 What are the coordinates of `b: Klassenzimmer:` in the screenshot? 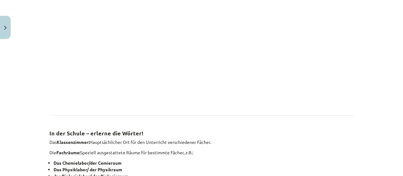 It's located at (73, 142).